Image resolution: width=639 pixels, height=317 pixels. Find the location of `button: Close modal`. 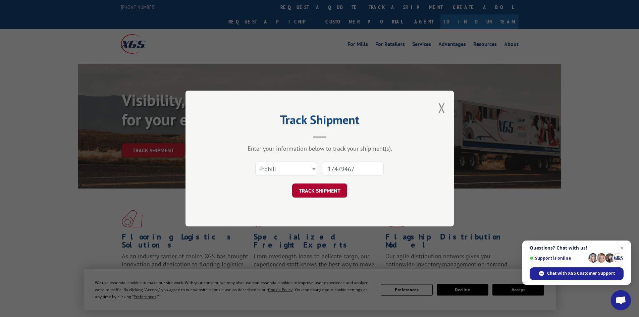

button: Close modal is located at coordinates (442, 108).